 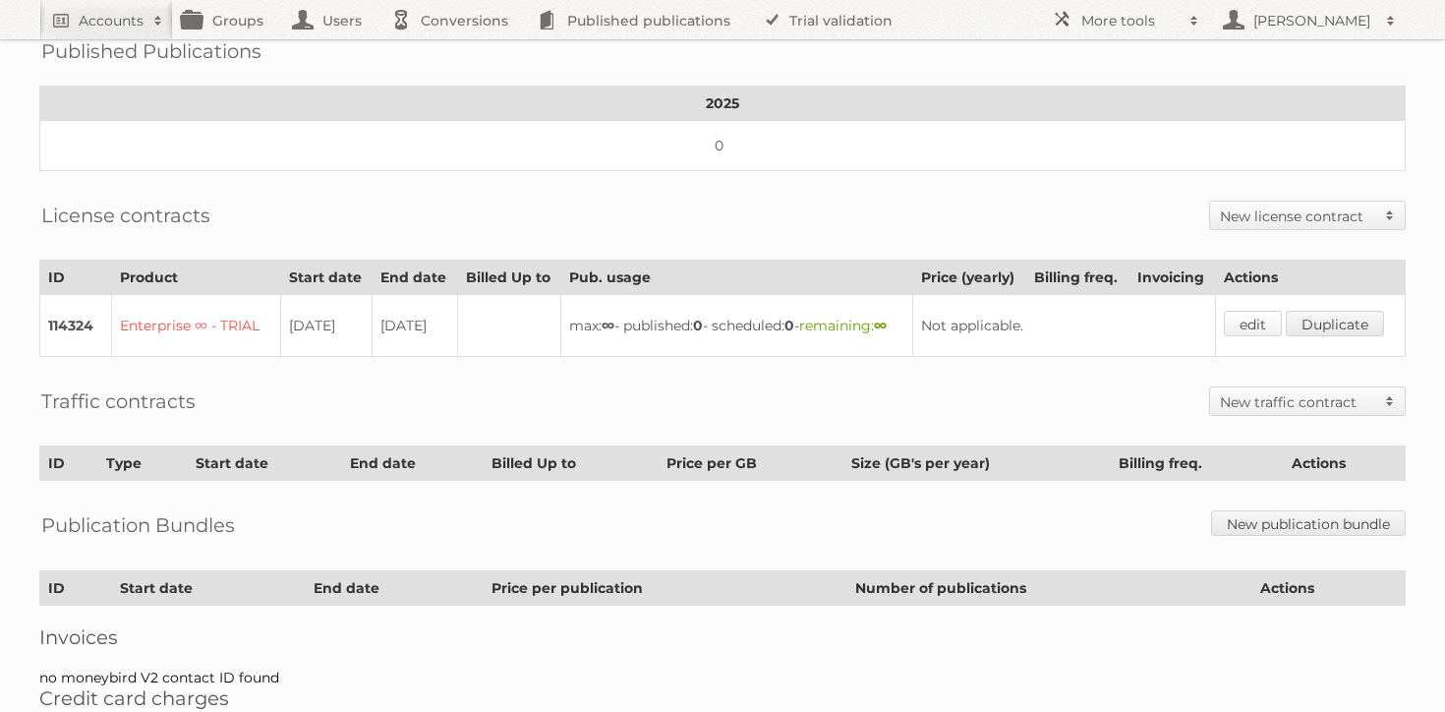 What do you see at coordinates (151, 51) in the screenshot?
I see `h2: Published Publications` at bounding box center [151, 51].